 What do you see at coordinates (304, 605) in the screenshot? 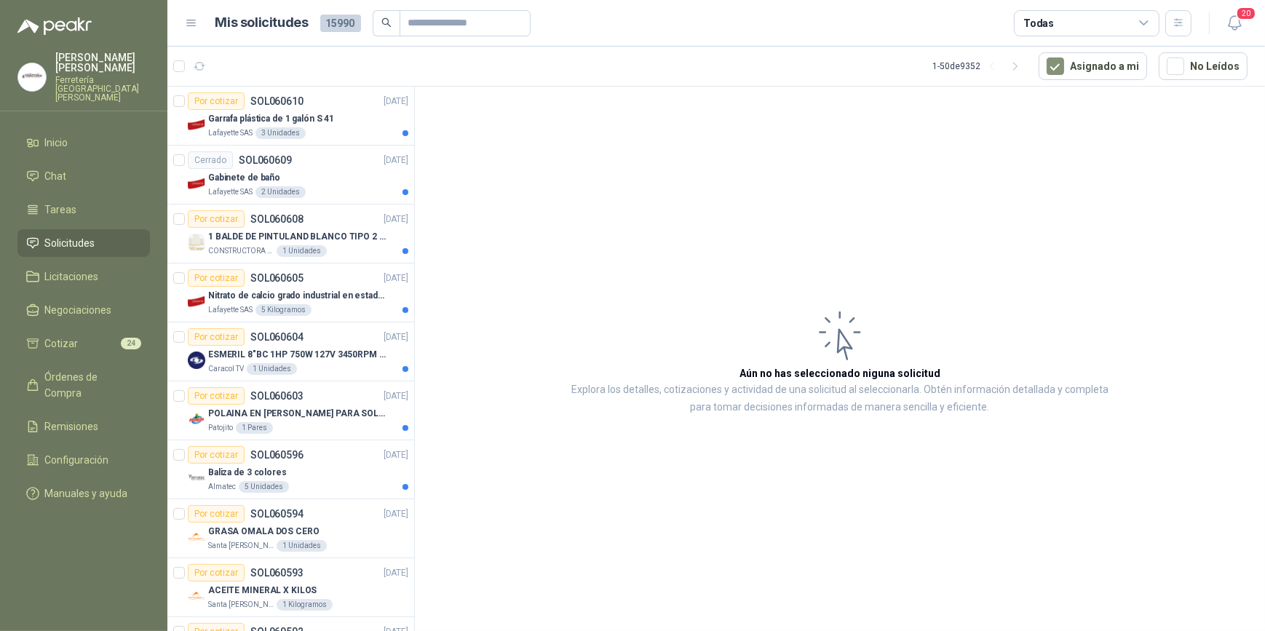
I see `div: 1 Kilogramos` at bounding box center [304, 605].